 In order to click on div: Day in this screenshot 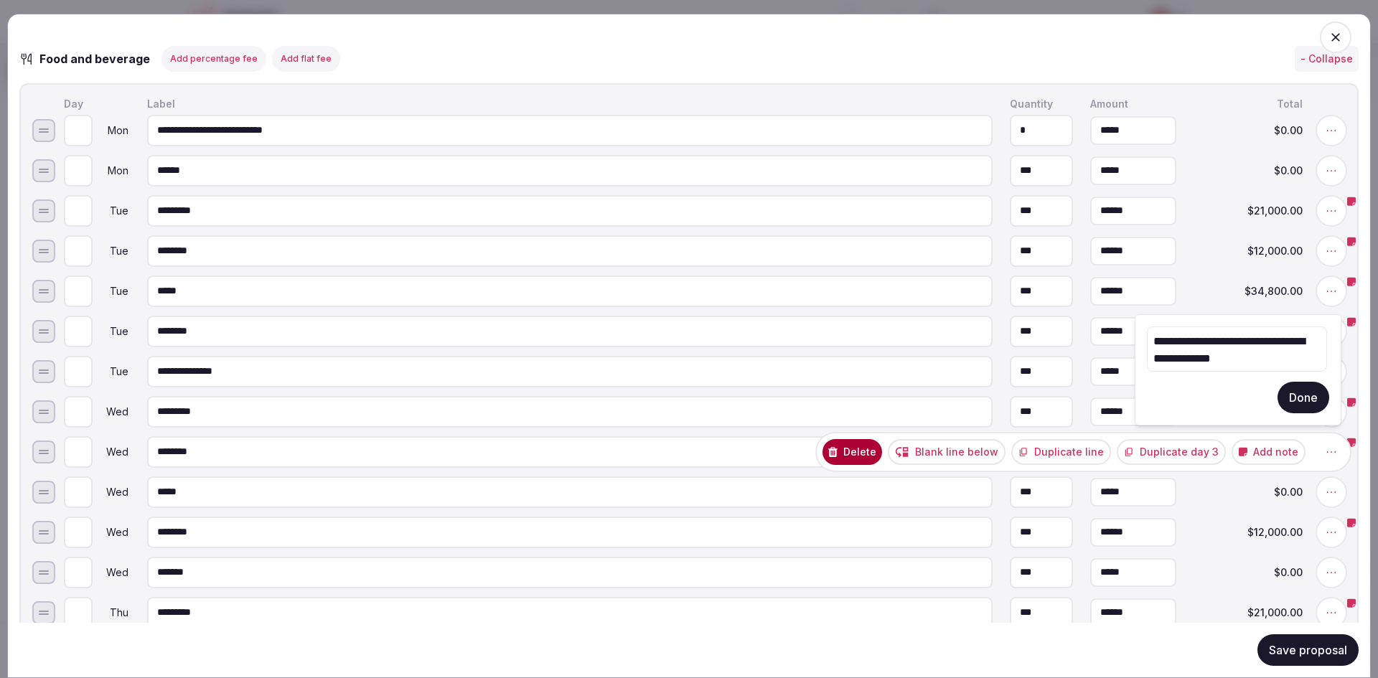, I will do `click(97, 104)`.